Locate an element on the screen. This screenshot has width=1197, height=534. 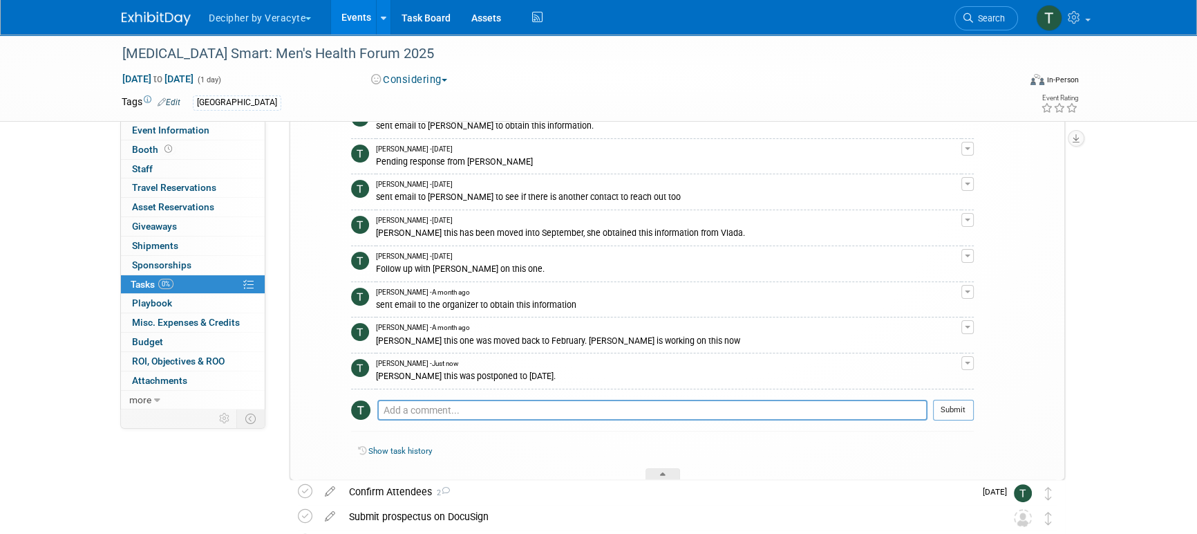
div: Event Rating is located at coordinates (1060, 98).